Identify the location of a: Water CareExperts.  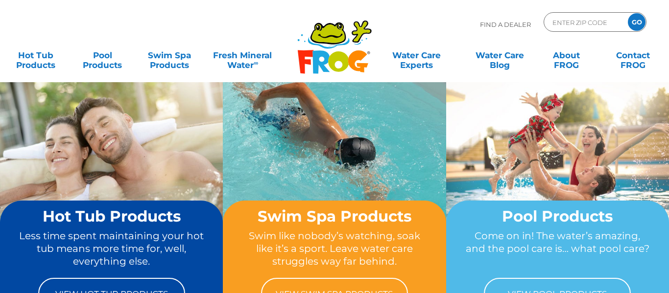
(416, 55).